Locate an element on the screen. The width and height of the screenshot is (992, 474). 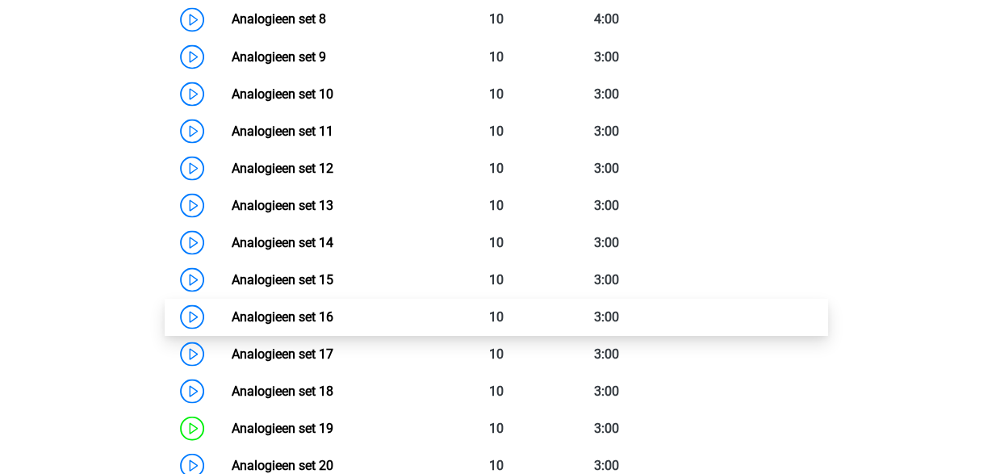
a: Analogieen set 15 is located at coordinates (283, 278).